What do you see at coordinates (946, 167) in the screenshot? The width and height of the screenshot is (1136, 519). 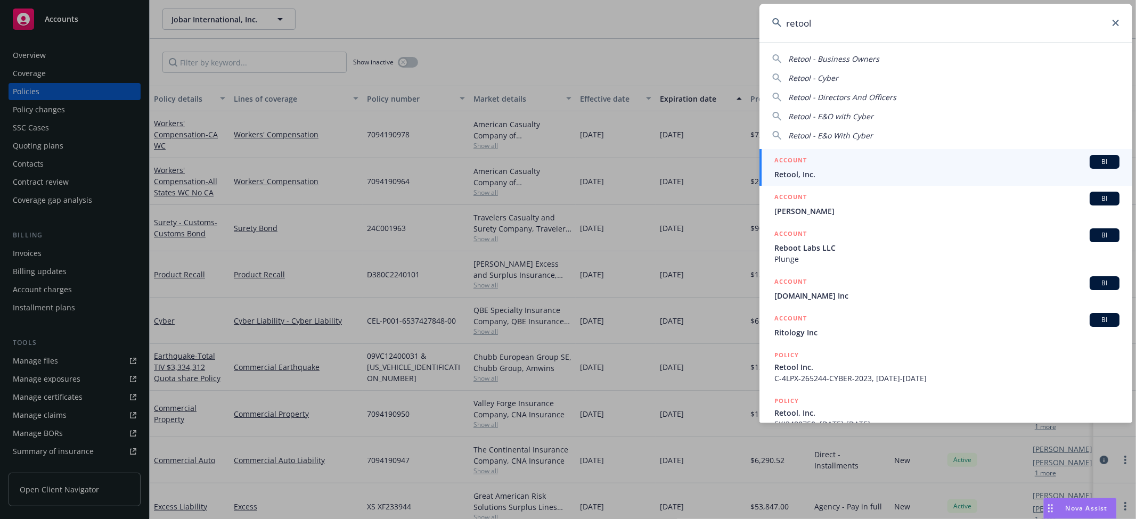 I see `a: ACCOUNTBIRetool, Inc.` at bounding box center [946, 167].